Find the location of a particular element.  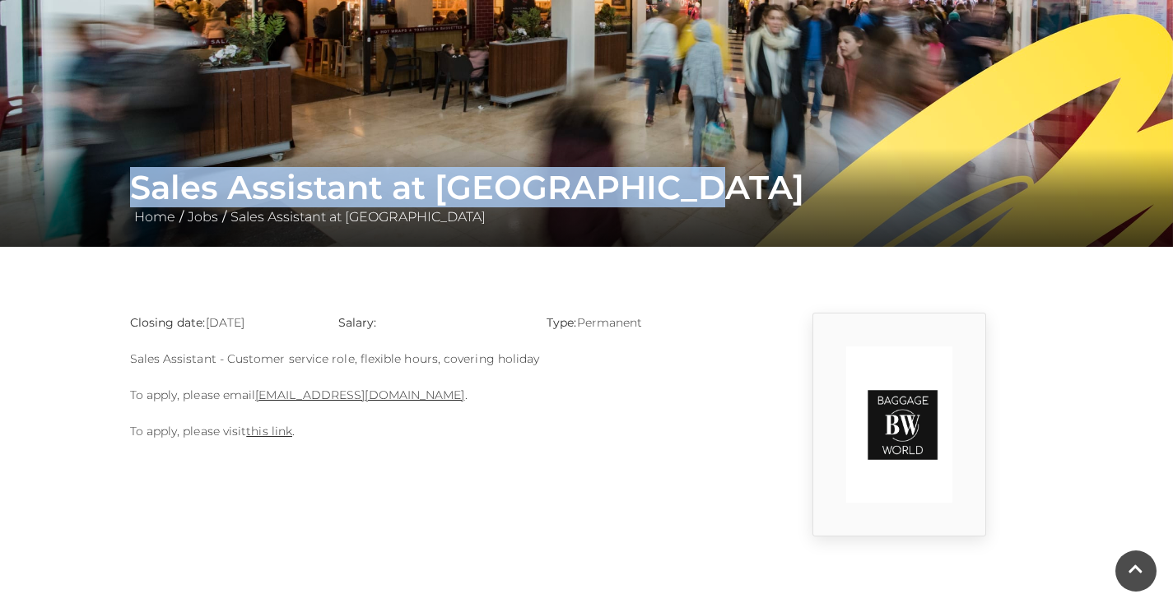

a: Home is located at coordinates (155, 216).